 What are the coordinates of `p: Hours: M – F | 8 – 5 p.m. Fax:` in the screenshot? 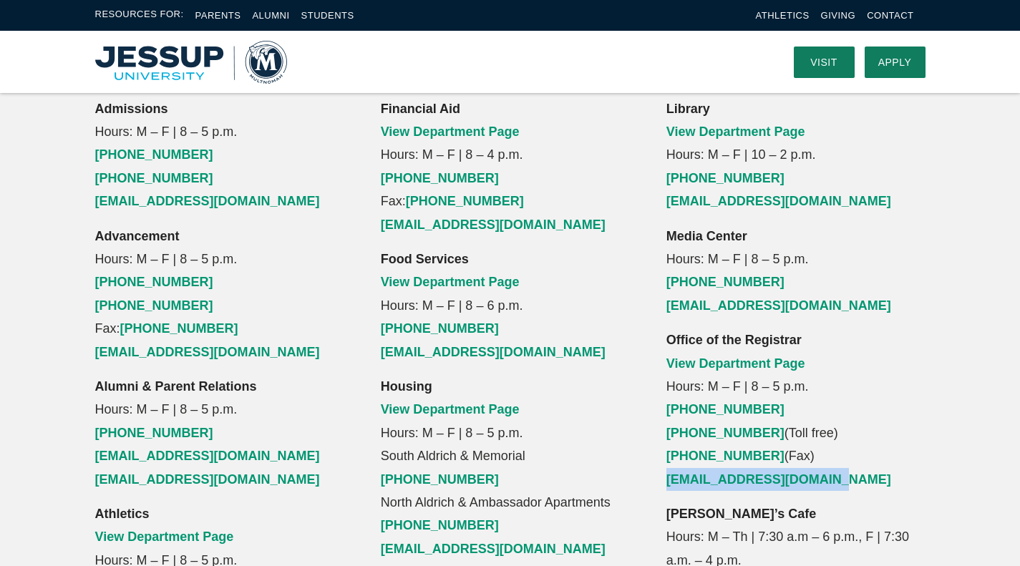 It's located at (225, 294).